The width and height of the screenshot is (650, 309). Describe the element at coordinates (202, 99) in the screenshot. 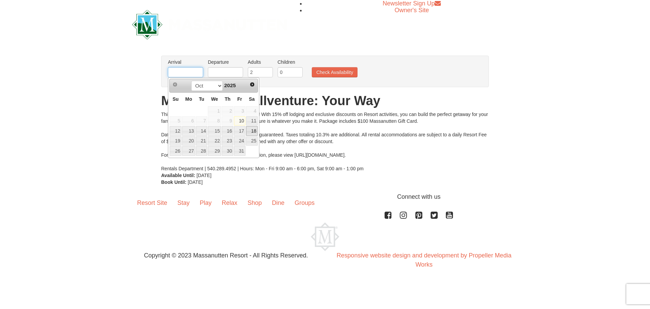

I see `span: Tuesday` at that location.